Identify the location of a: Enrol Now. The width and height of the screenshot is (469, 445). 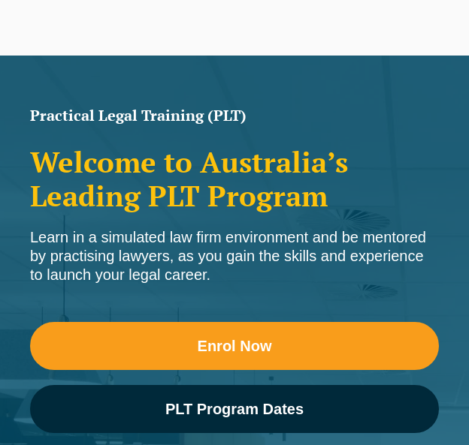
(234, 346).